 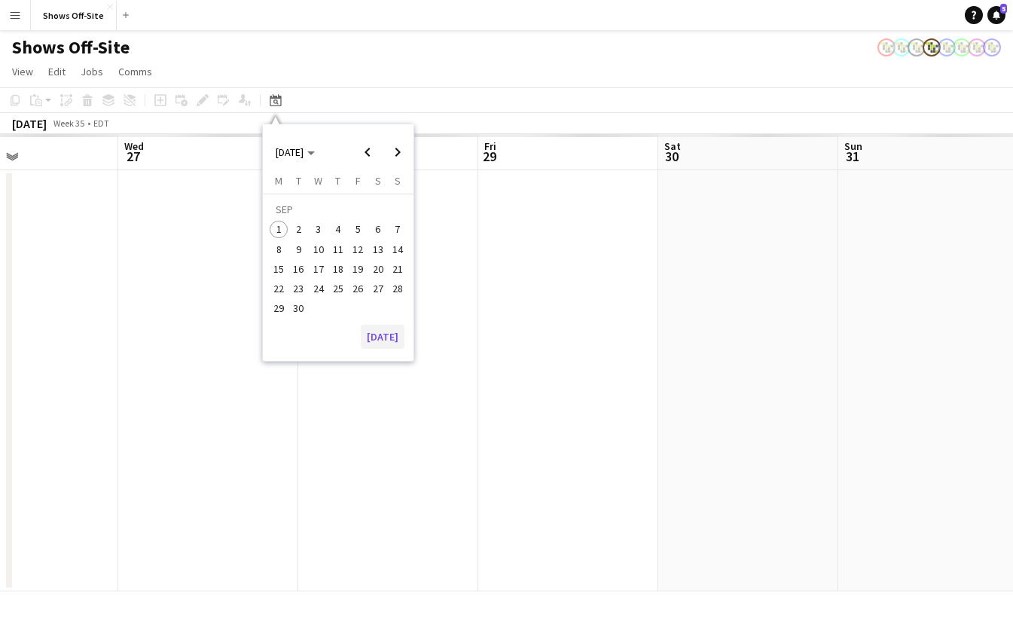 I want to click on button: 27-09-2025, so click(x=377, y=289).